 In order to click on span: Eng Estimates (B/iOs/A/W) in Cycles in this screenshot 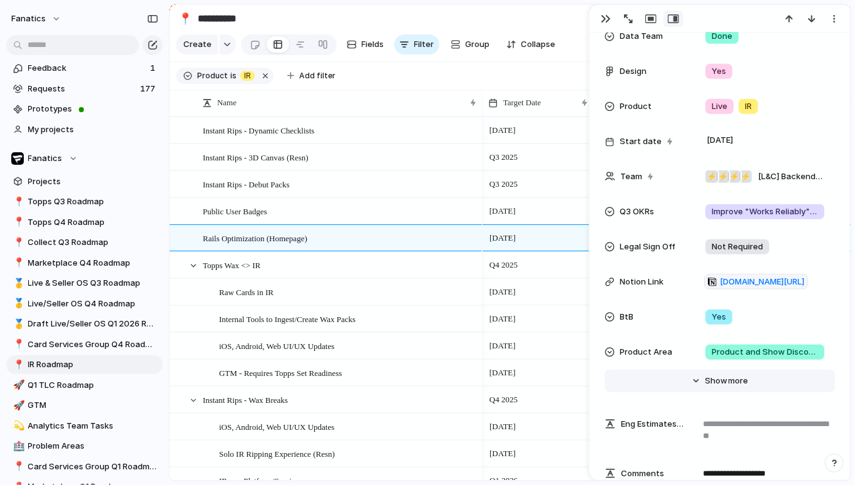, I will do `click(653, 424)`.